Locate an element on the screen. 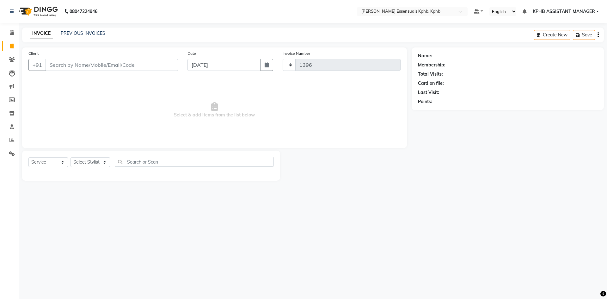 The image size is (607, 299). div: Card on file: is located at coordinates (431, 83).